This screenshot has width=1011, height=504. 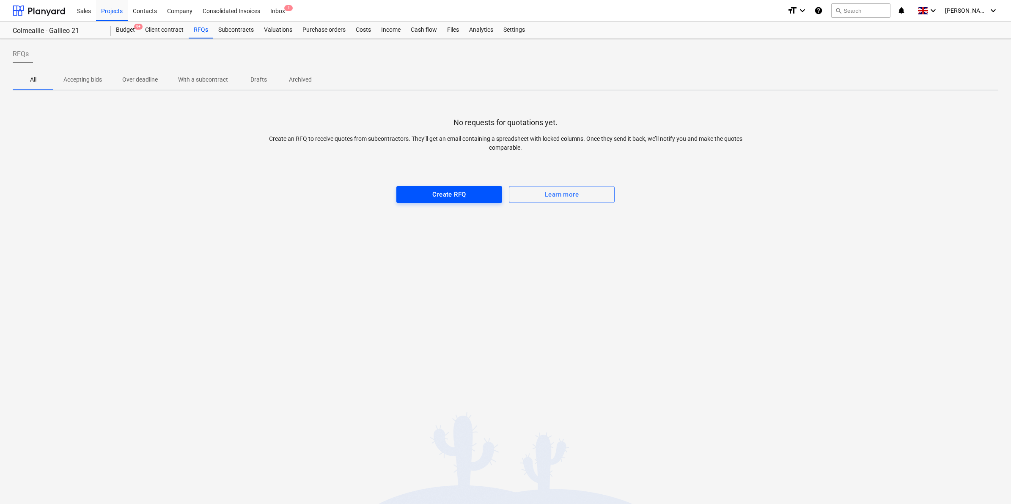 What do you see at coordinates (236, 30) in the screenshot?
I see `div: Subcontracts` at bounding box center [236, 30].